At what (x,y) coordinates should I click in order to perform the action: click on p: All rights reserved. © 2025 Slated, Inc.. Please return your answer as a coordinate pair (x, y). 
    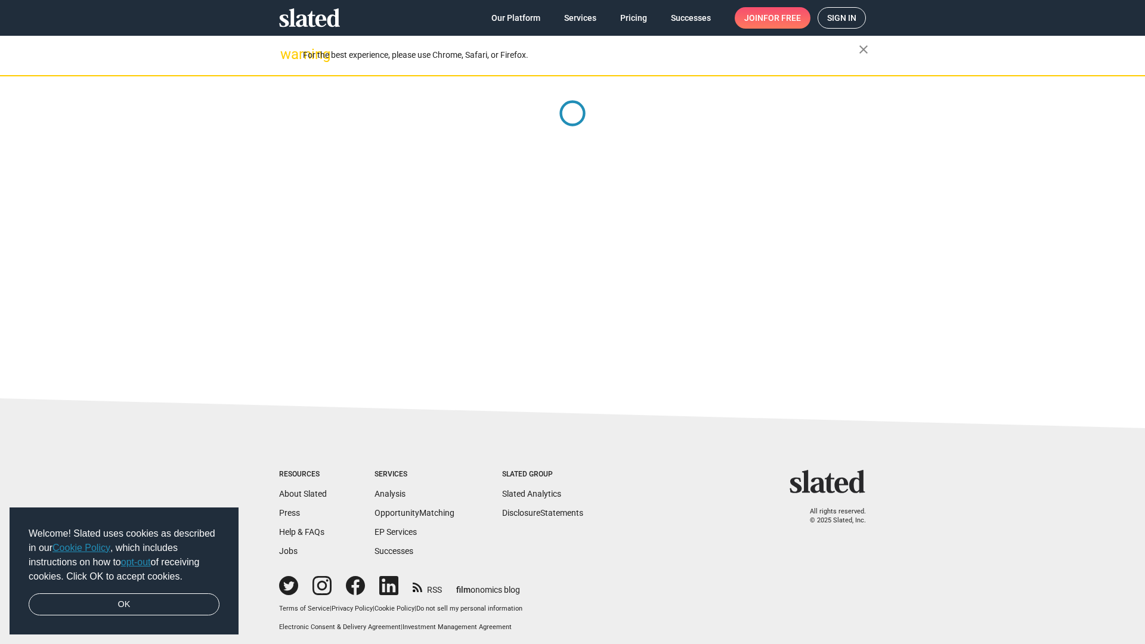
    Looking at the image, I should click on (831, 516).